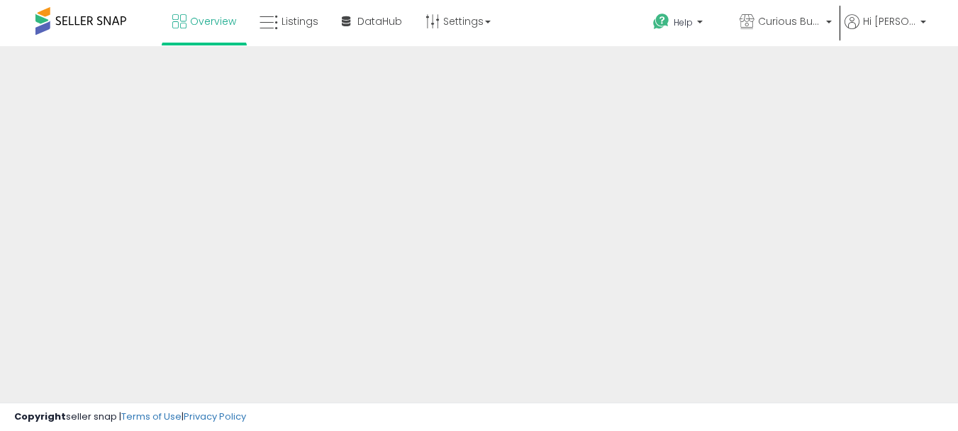 The height and width of the screenshot is (431, 958). What do you see at coordinates (685, 24) in the screenshot?
I see `a: Help` at bounding box center [685, 24].